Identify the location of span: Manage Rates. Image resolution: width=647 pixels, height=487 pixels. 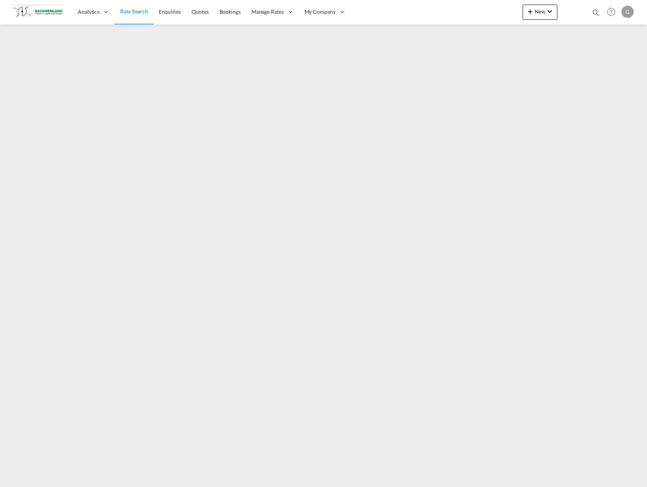
(267, 12).